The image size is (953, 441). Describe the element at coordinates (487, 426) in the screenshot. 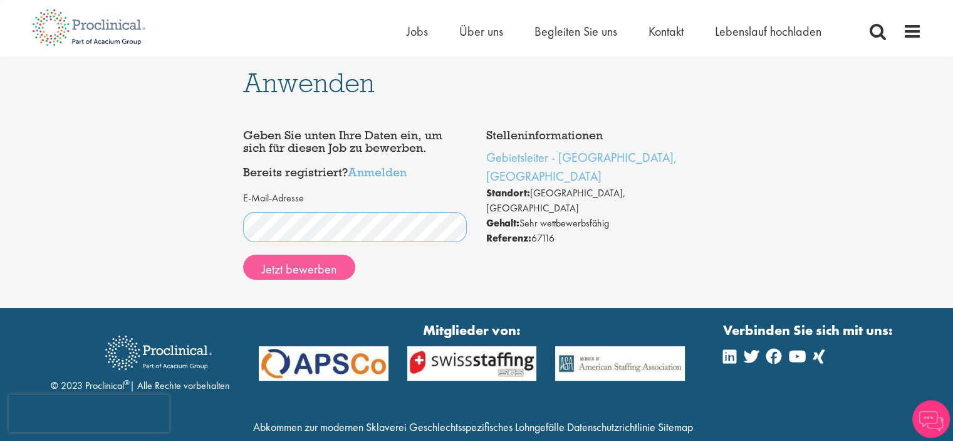

I see `font: Geschlechtsspezifisches Lohngefälle` at that location.